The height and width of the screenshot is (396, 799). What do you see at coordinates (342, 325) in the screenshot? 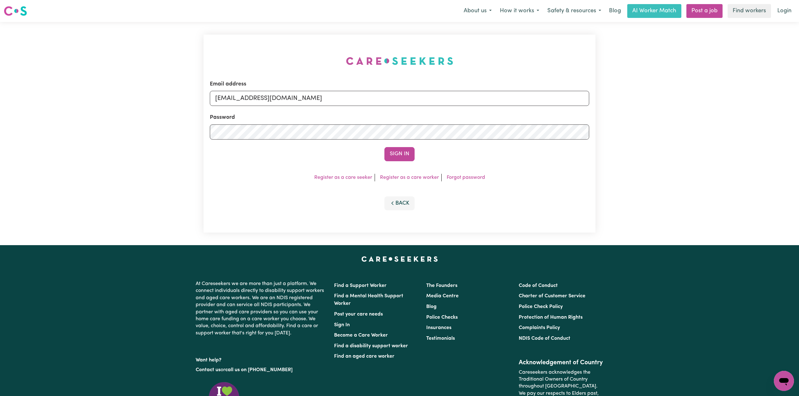
I see `a: Sign In` at bounding box center [342, 325].